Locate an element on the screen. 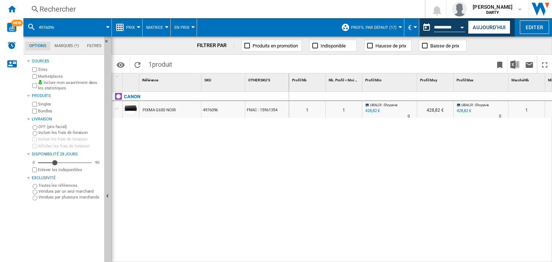 The image size is (552, 262). div: Cliquez pour filtrer sur cette marque is located at coordinates (132, 97).